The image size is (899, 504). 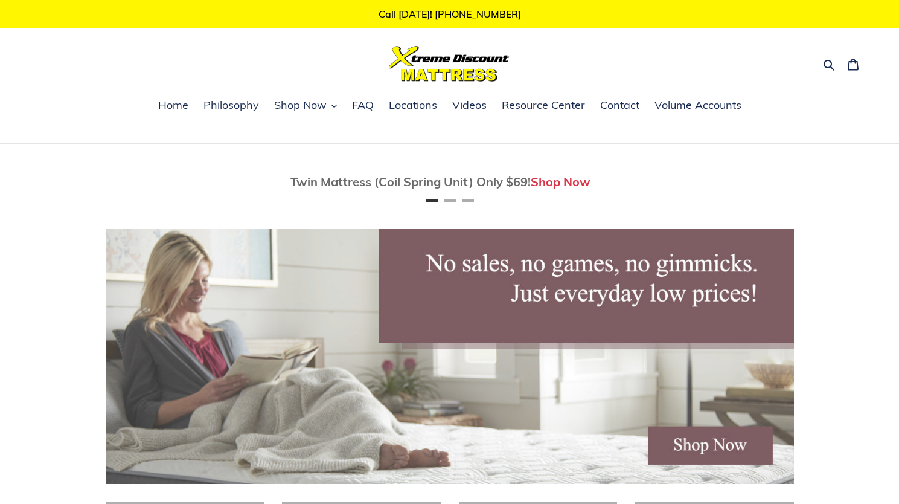 What do you see at coordinates (413, 106) in the screenshot?
I see `a: Locations` at bounding box center [413, 106].